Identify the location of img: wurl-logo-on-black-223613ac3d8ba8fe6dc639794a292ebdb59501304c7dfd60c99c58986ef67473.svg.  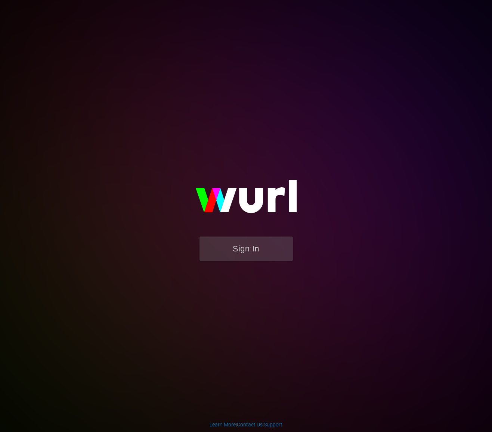
(246, 200).